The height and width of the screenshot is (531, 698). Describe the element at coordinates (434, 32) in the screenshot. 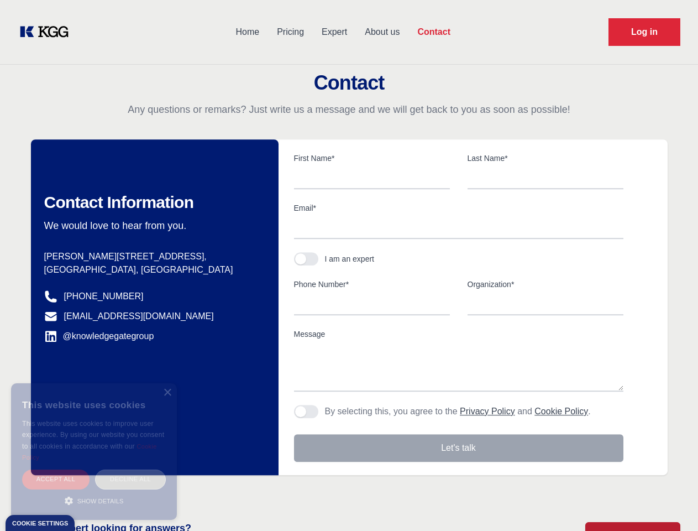

I see `a: Contact` at that location.